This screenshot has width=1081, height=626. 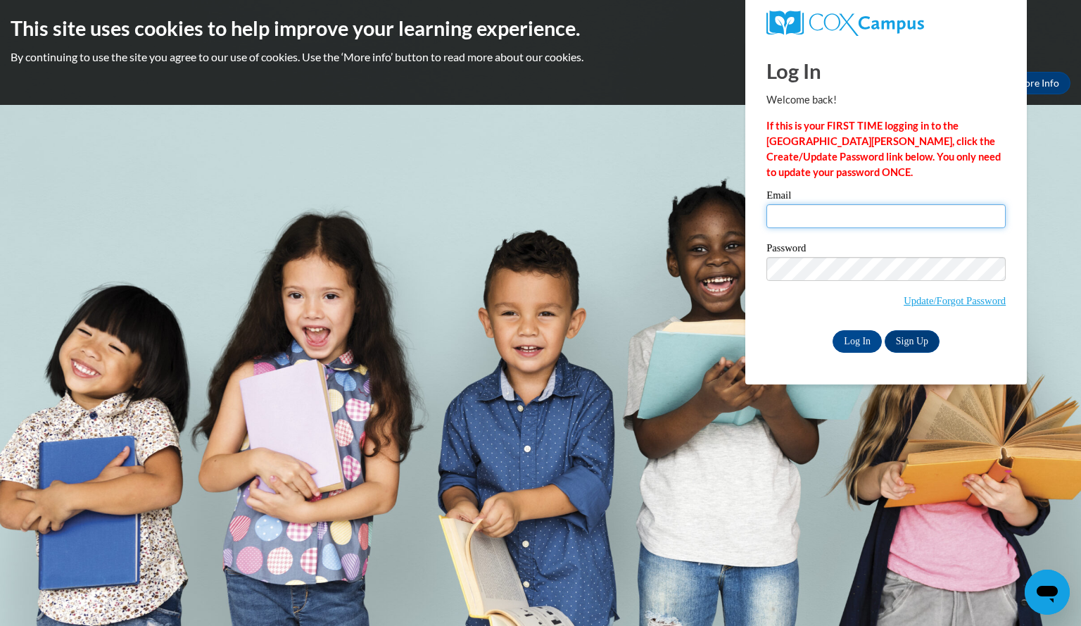 What do you see at coordinates (541, 28) in the screenshot?
I see `h2: This site uses cookies to help improve your learning experience.` at bounding box center [541, 28].